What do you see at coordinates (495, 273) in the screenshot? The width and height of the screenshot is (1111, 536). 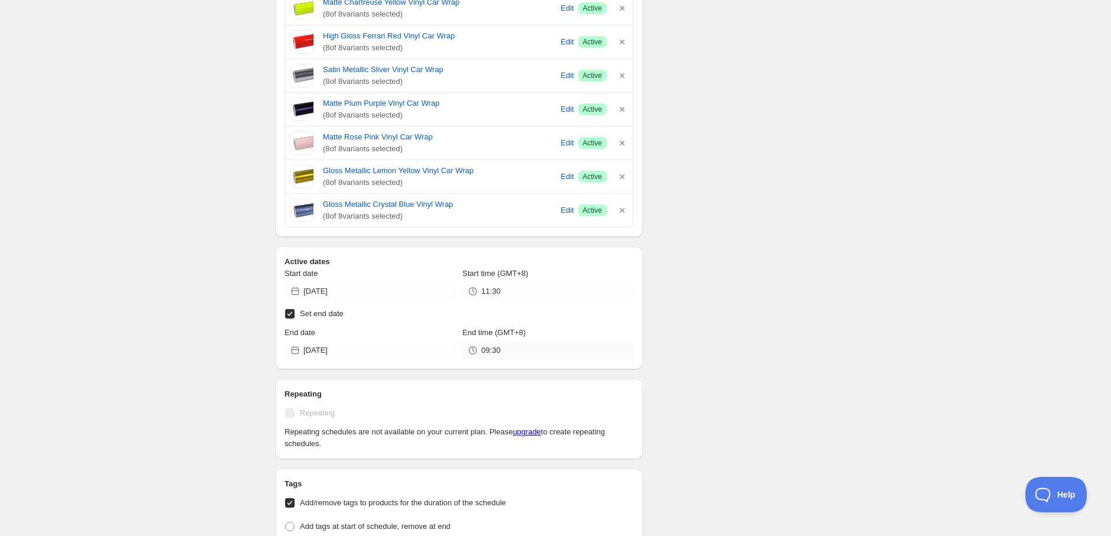 I see `span: Start time (GMT+8)` at bounding box center [495, 273].